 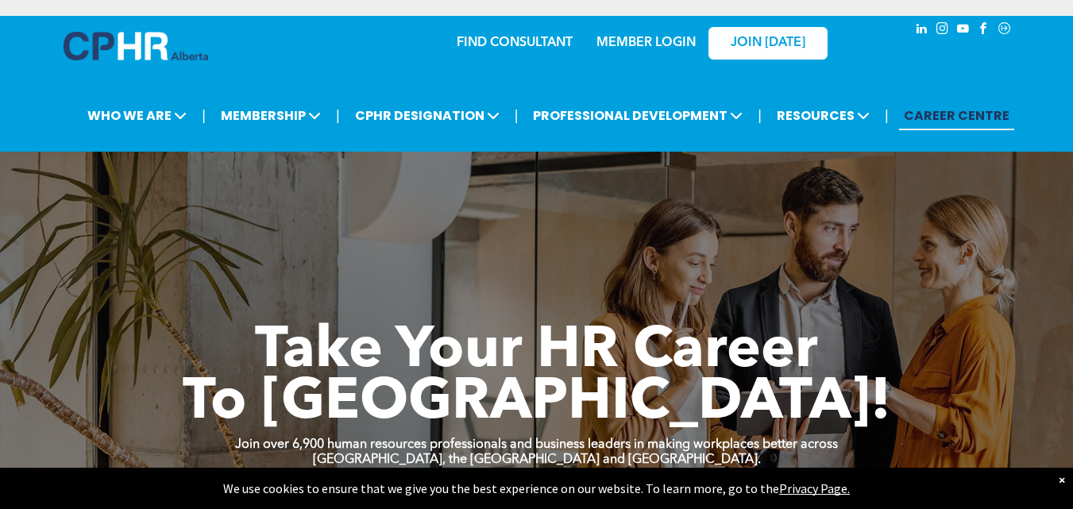 I want to click on a: FIND CONSULTANT, so click(x=514, y=43).